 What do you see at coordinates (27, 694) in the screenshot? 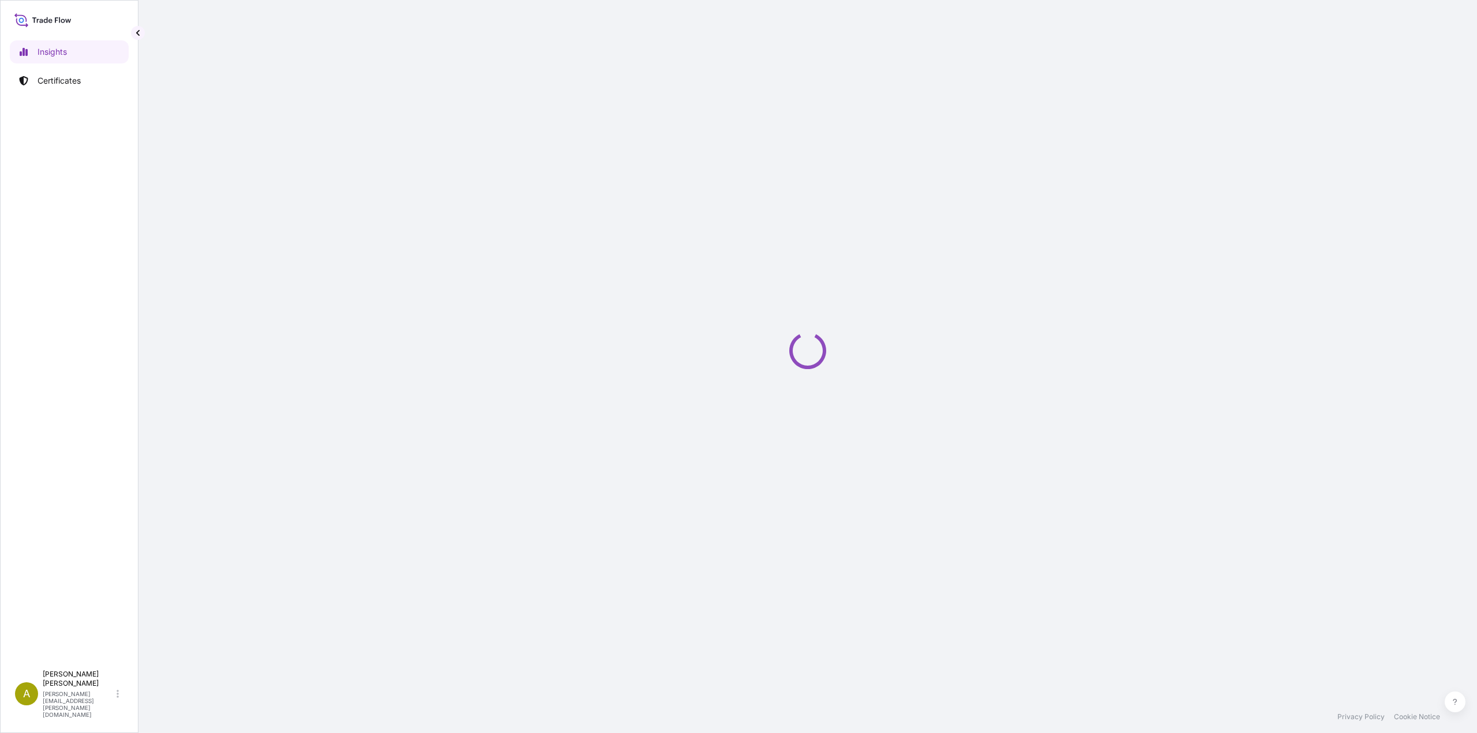
I see `span: A` at bounding box center [27, 694].